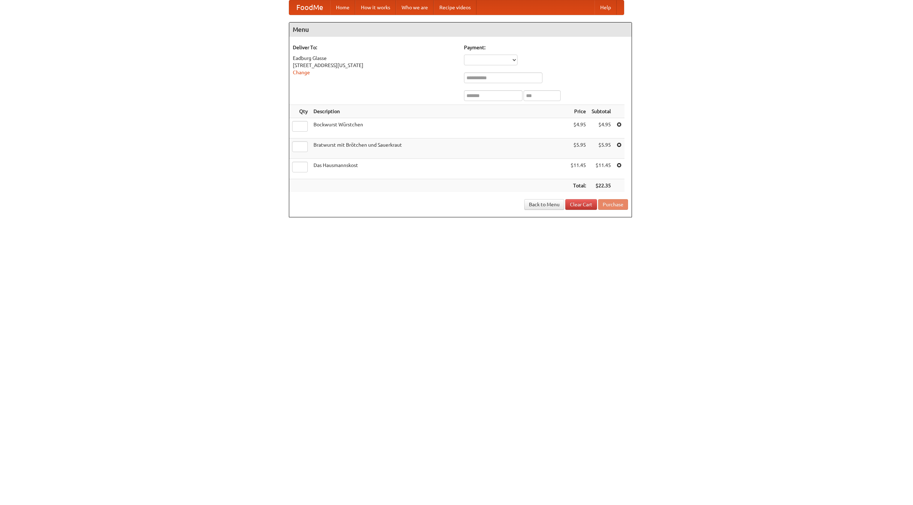 The height and width of the screenshot is (505, 913). What do you see at coordinates (455, 7) in the screenshot?
I see `a: Recipe videos` at bounding box center [455, 7].